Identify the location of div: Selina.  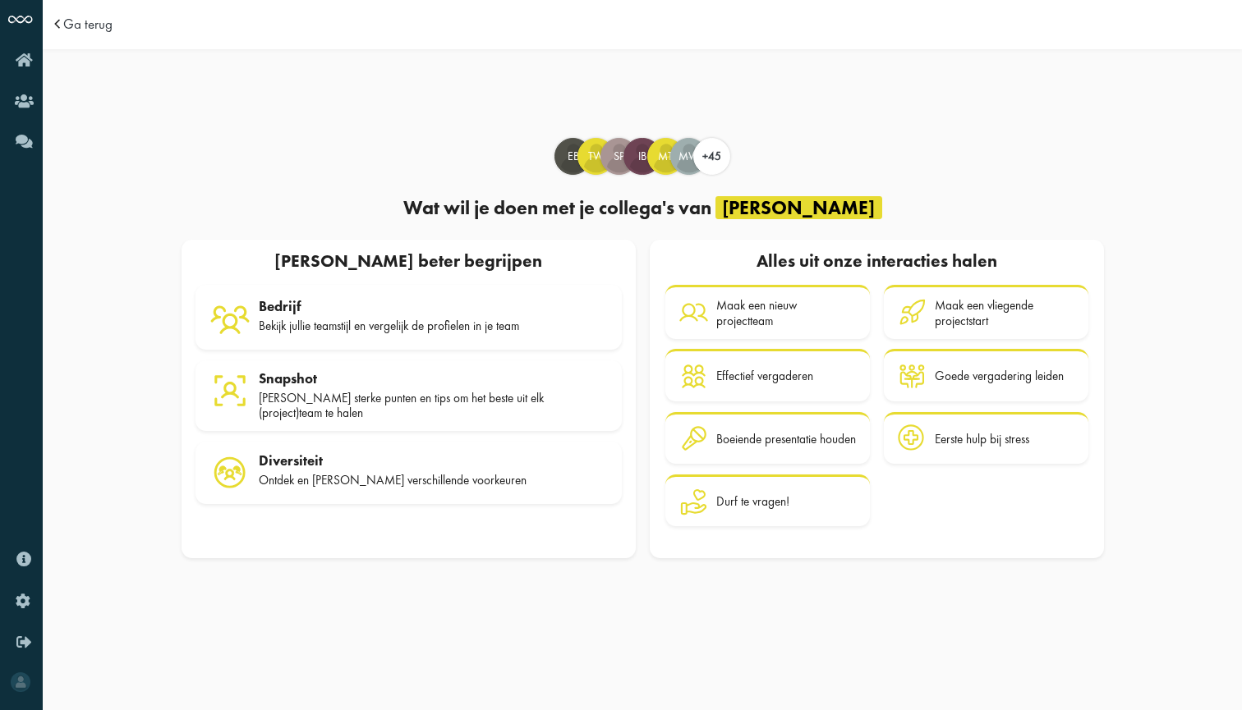
(618, 156).